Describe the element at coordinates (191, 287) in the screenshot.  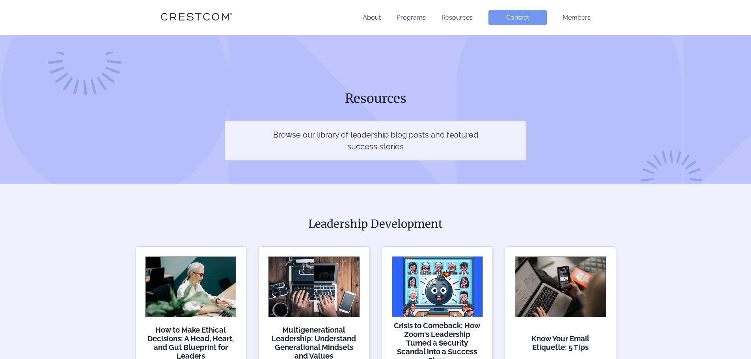
I see `img: How to Make Ethical Decisions: A Head, Heart, and Gut Blueprint for Leaders` at that location.